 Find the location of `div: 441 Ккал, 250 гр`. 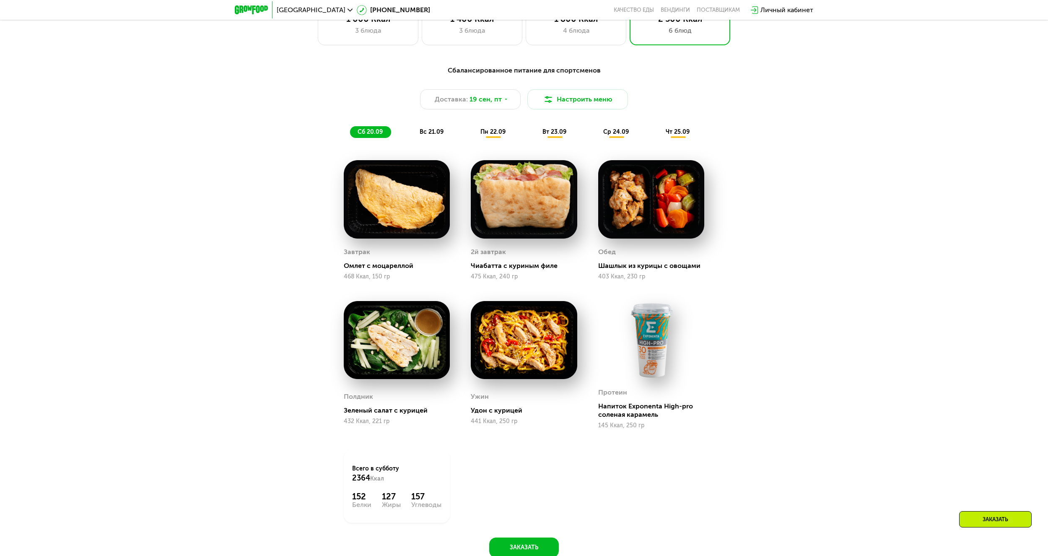

div: 441 Ккал, 250 гр is located at coordinates (524, 421).